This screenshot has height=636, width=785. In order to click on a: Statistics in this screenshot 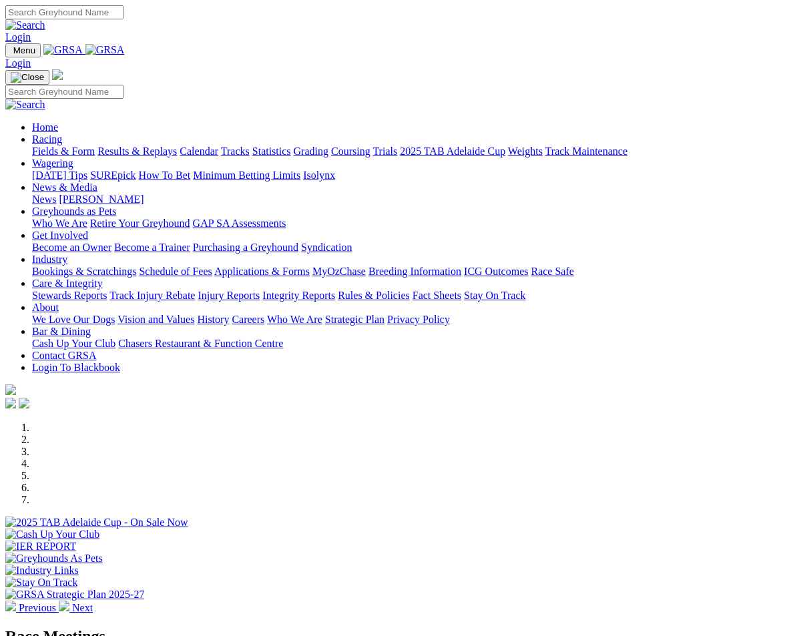, I will do `click(272, 151)`.